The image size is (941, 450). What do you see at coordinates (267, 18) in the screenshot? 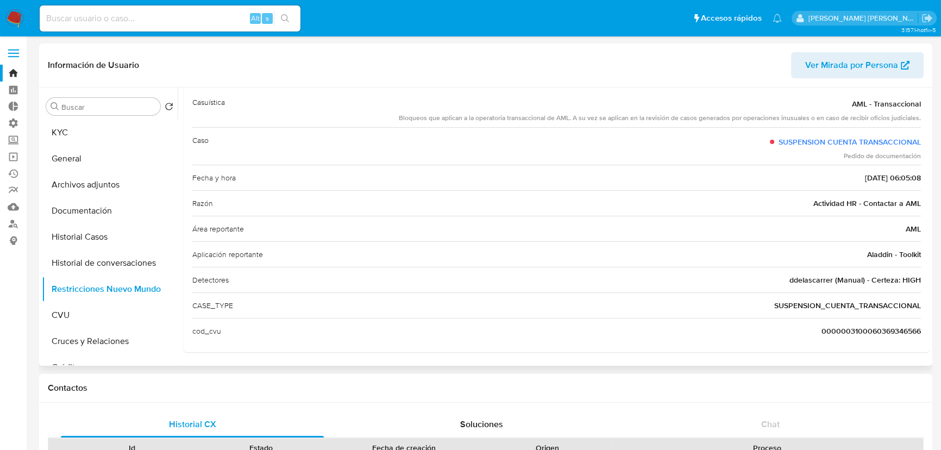
I see `span: s` at bounding box center [267, 18].